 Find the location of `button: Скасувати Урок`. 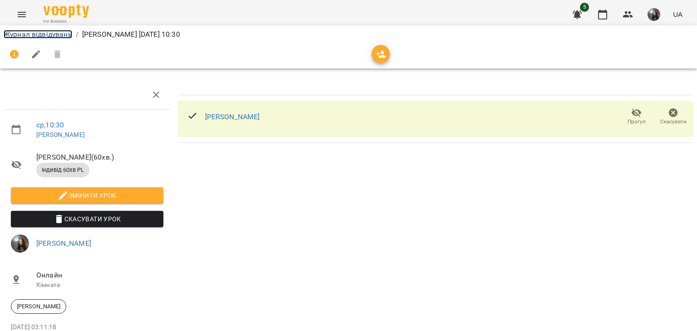

button: Скасувати Урок is located at coordinates (87, 219).